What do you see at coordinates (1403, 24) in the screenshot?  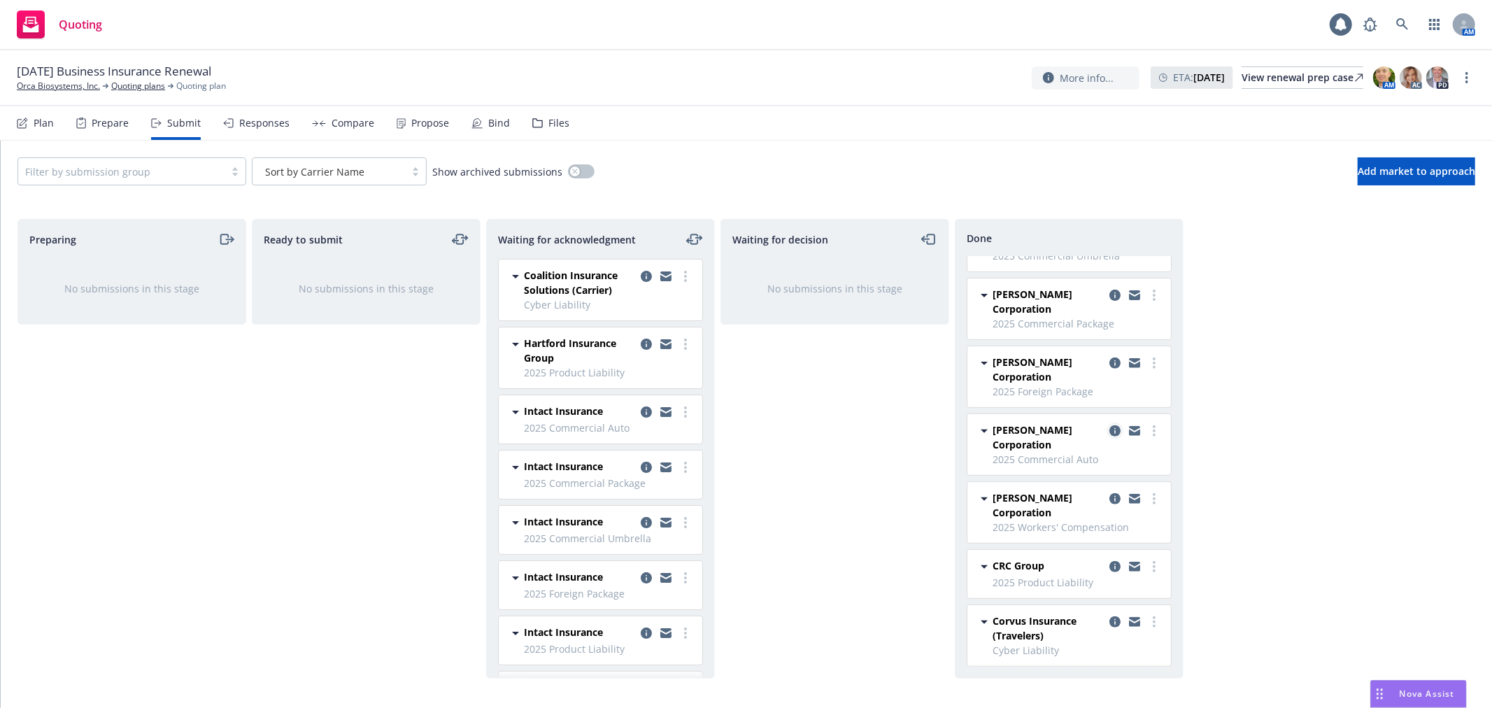 I see `a: Search` at bounding box center [1403, 24].